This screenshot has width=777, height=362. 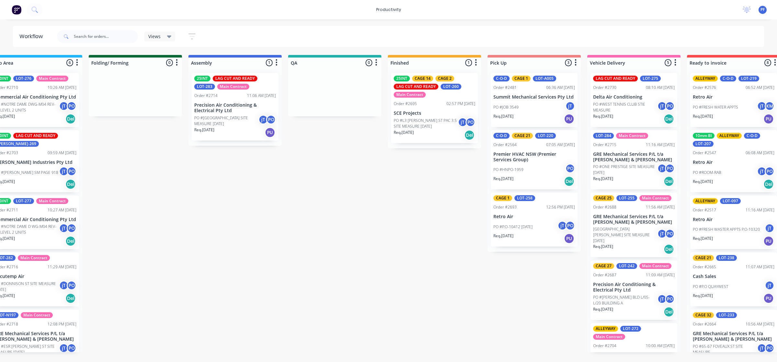 What do you see at coordinates (505, 207) in the screenshot?
I see `div: Order #2693` at bounding box center [505, 207].